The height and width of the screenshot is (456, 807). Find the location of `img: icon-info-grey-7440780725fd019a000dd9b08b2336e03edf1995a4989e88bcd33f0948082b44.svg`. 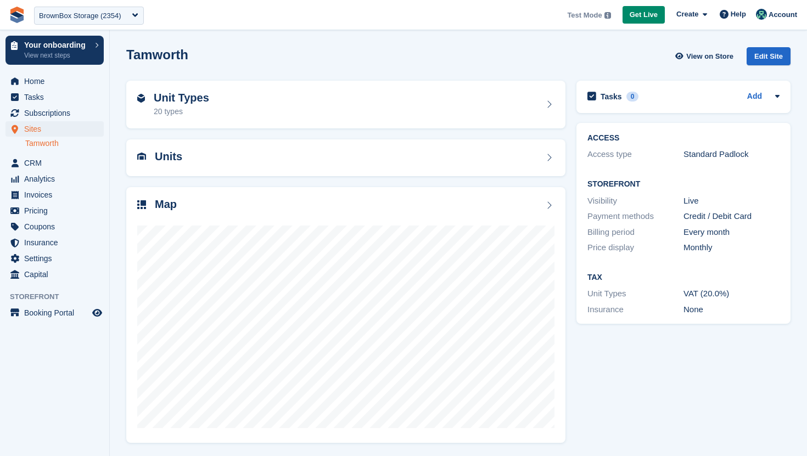

img: icon-info-grey-7440780725fd019a000dd9b08b2336e03edf1995a4989e88bcd33f0948082b44.svg is located at coordinates (608, 15).